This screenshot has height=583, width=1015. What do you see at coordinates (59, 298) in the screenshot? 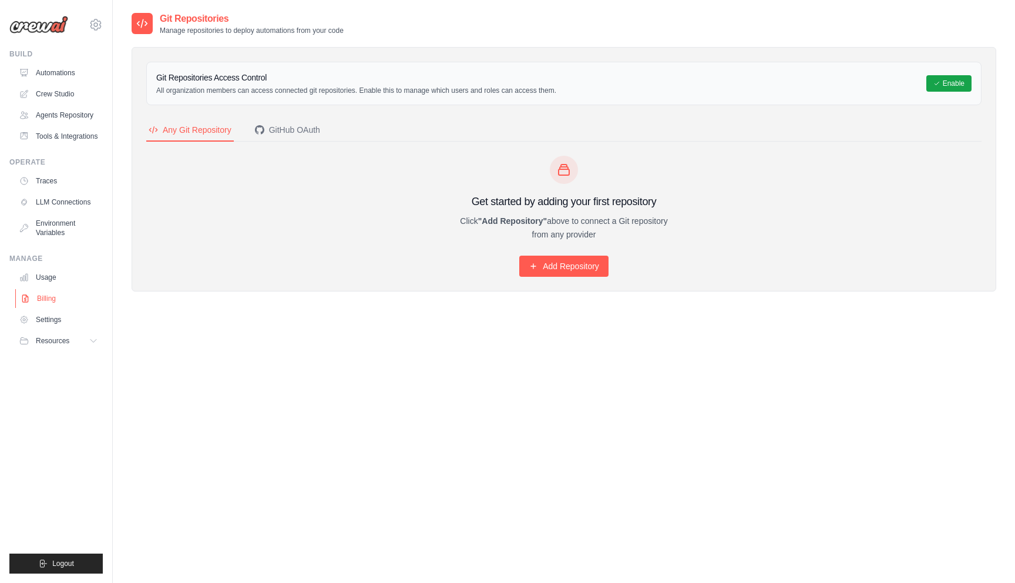
I see `a: Billing` at bounding box center [59, 298].